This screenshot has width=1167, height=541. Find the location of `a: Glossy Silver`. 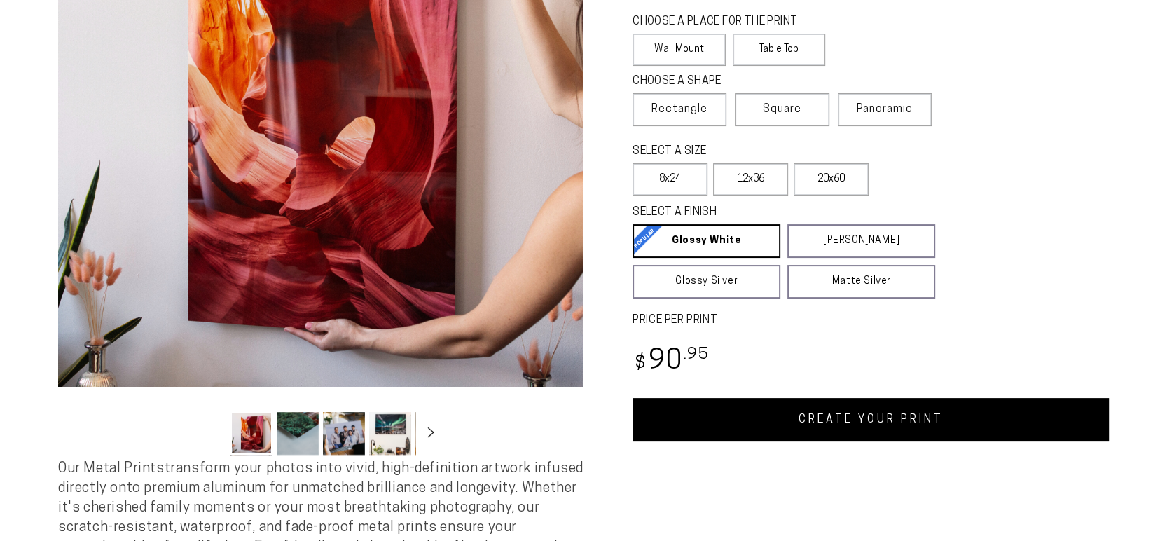

a: Glossy Silver is located at coordinates (706, 282).